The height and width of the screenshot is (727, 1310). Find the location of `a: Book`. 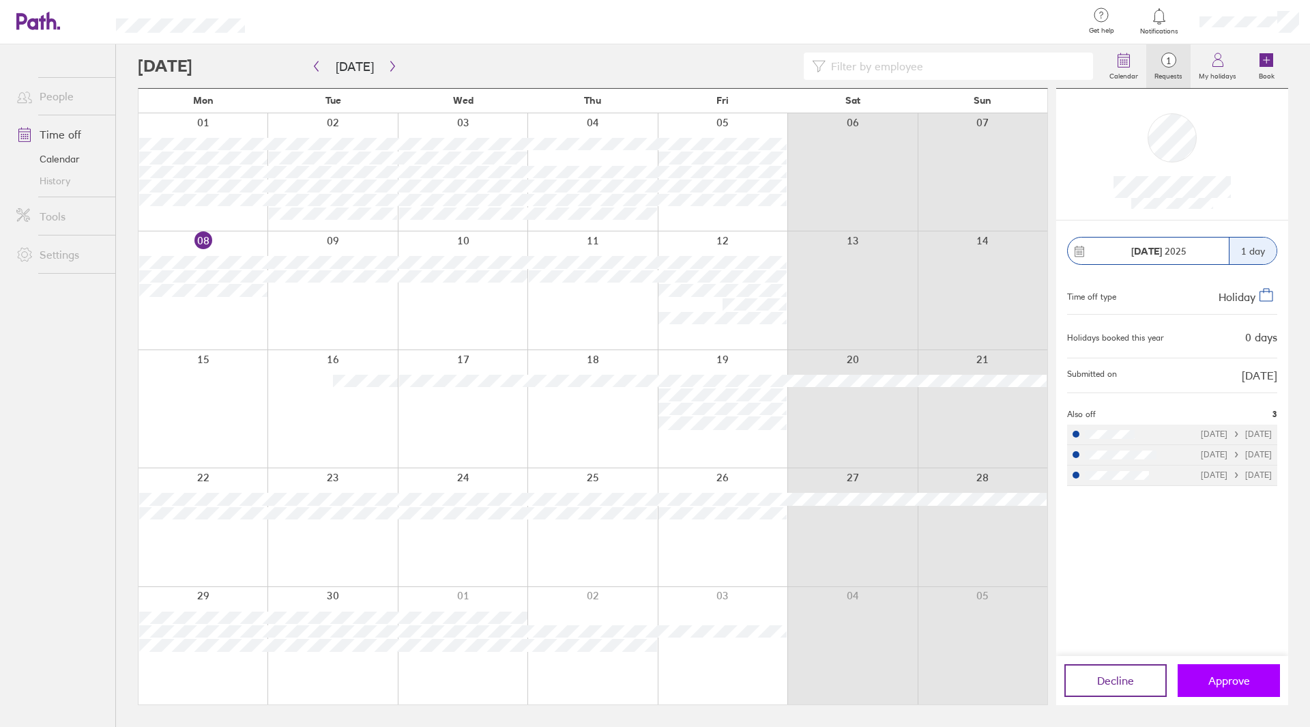

a: Book is located at coordinates (1267, 66).